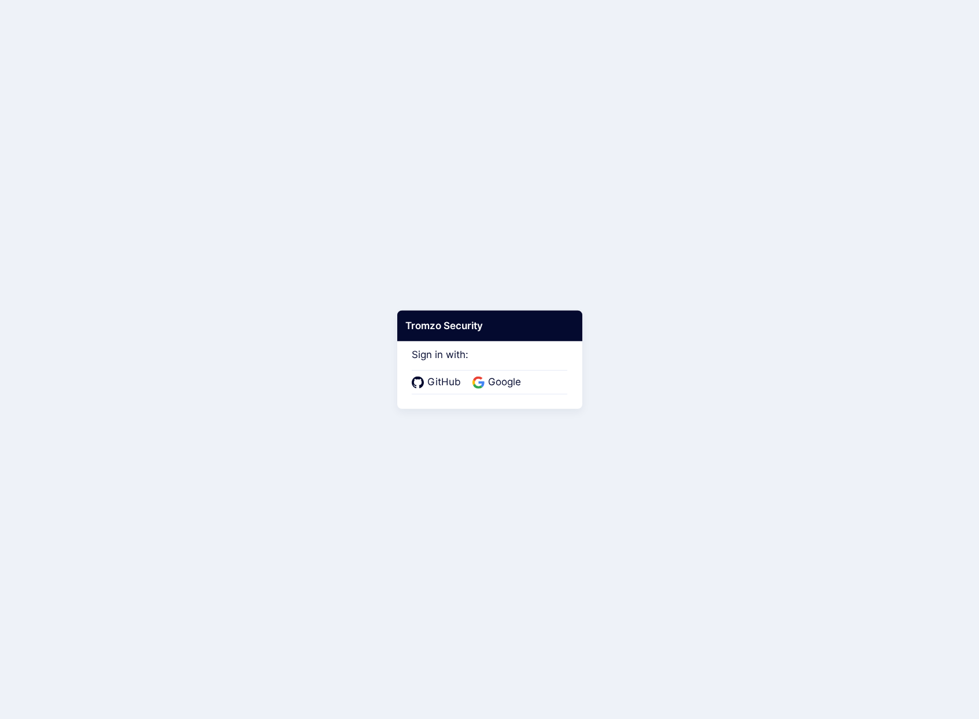  I want to click on div: Tromzo Security, so click(490, 326).